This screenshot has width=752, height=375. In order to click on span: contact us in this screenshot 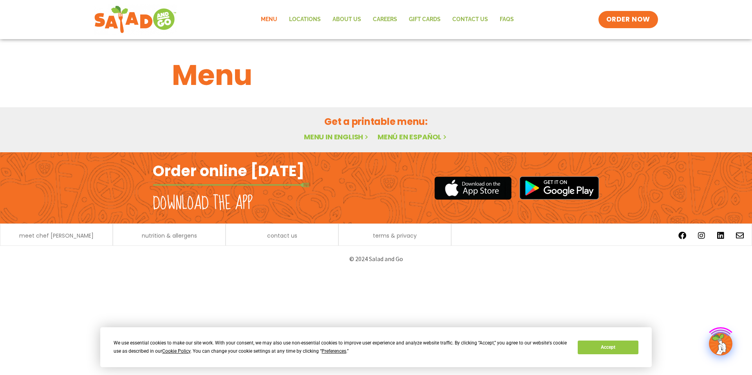, I will do `click(282, 236)`.